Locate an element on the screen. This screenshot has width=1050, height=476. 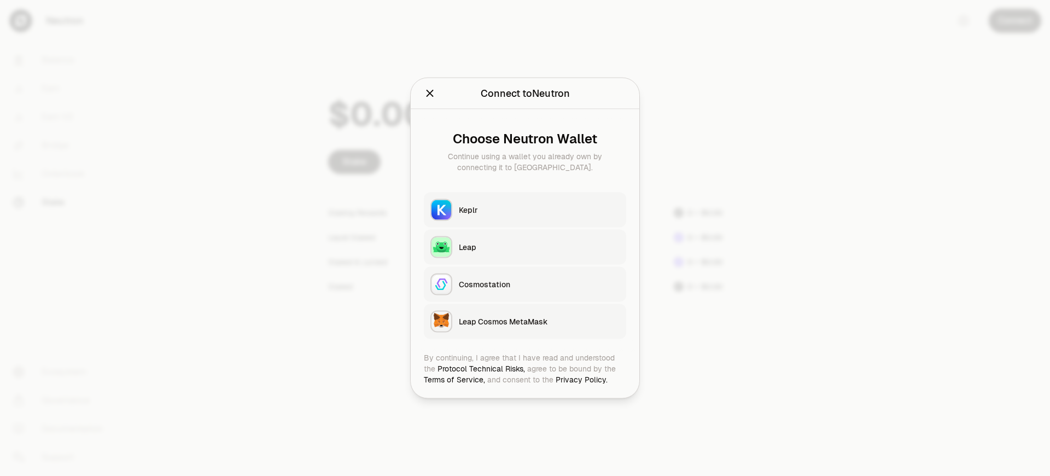
div: Leap is located at coordinates (539, 247).